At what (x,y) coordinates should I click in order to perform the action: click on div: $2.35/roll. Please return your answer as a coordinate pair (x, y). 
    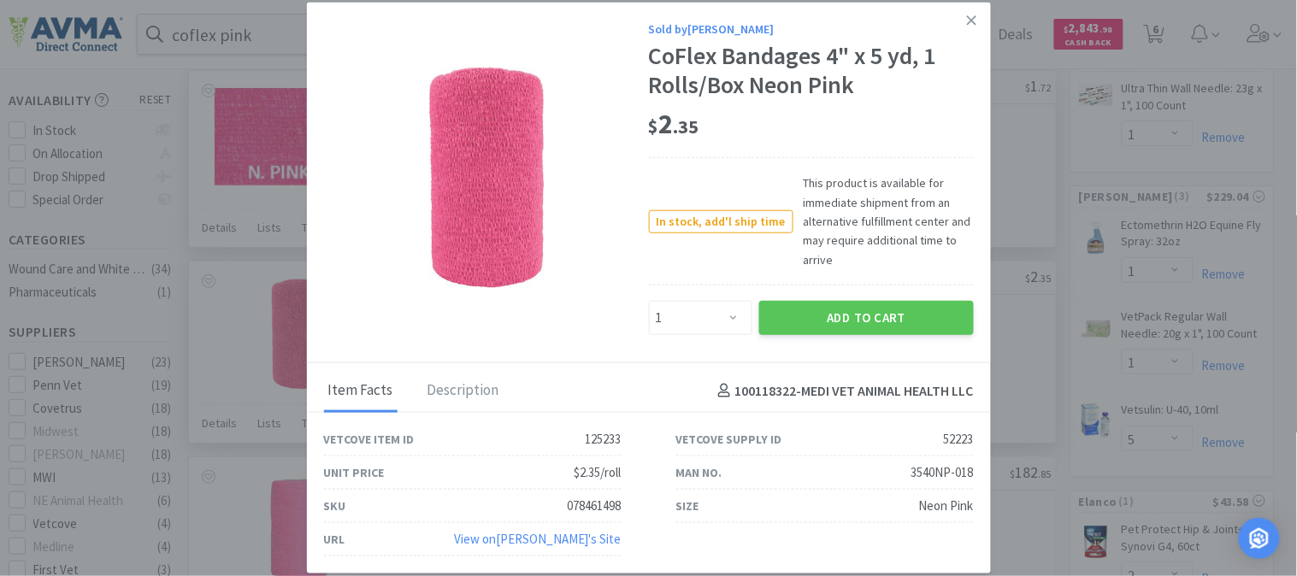
    Looking at the image, I should click on (598, 473).